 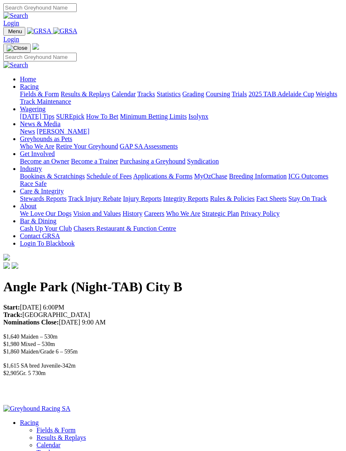 I want to click on strong: Track:, so click(x=13, y=315).